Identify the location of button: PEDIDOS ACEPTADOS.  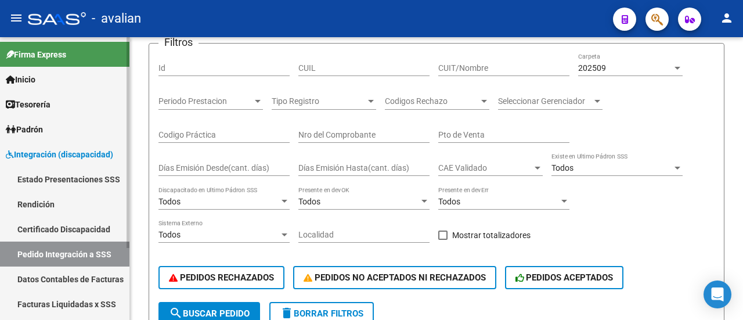
(564, 278).